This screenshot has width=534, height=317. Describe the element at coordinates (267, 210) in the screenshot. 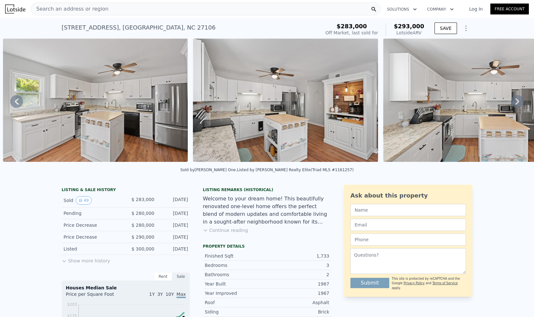

I see `div: Welcome to your dream home! This beautifully renovated one-level home offers the perfect blend of...` at that location.